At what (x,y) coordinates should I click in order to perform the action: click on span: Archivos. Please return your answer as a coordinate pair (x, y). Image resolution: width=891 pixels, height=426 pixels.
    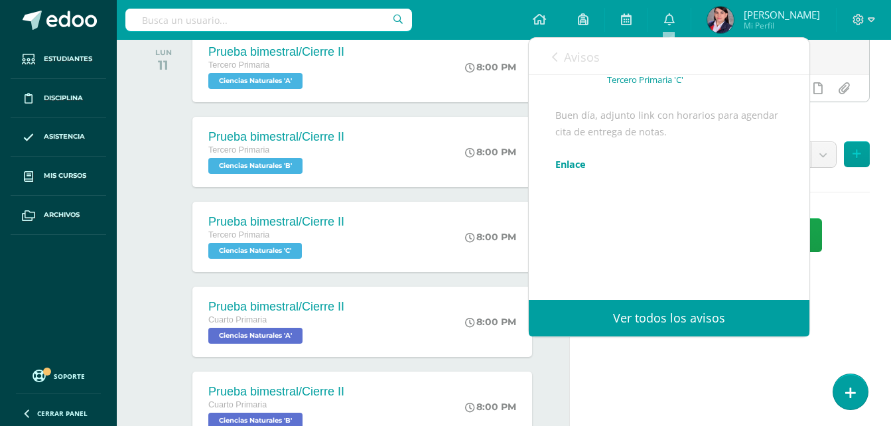
    Looking at the image, I should click on (62, 215).